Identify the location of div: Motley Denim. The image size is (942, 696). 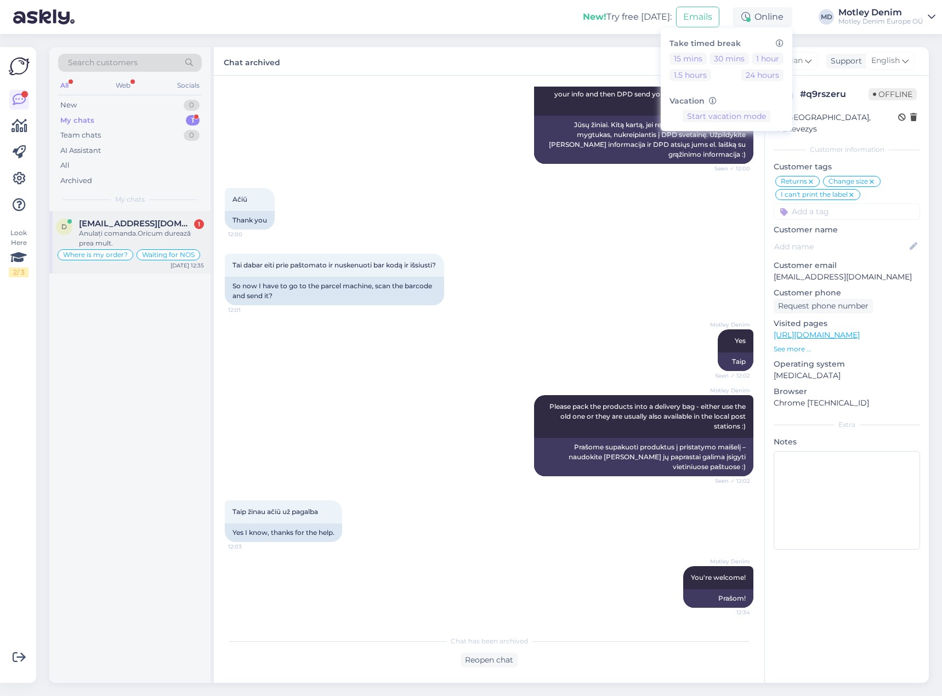
(881, 13).